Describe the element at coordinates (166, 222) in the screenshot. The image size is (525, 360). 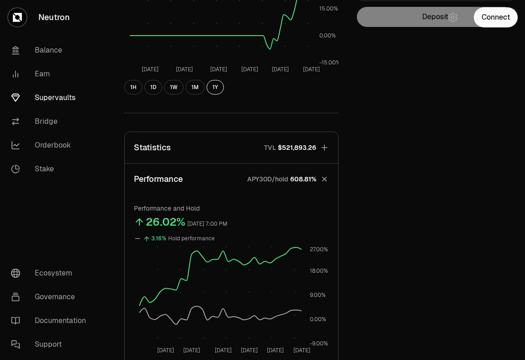
I see `div: 26.02%` at that location.